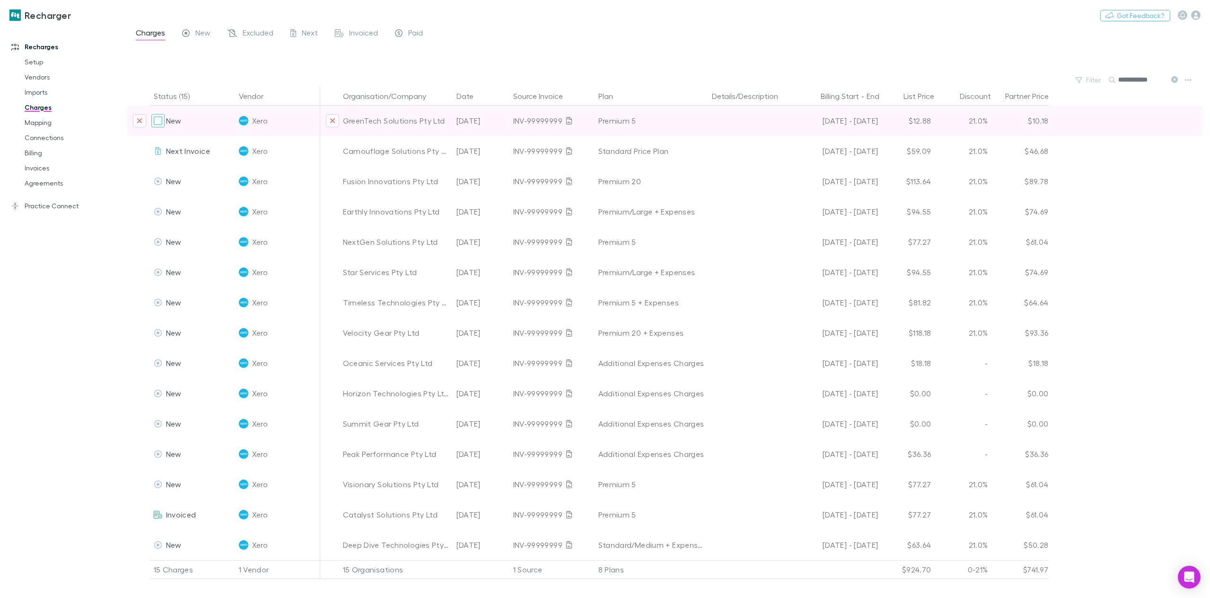 Image resolution: width=1210 pixels, height=598 pixels. Describe the element at coordinates (552, 569) in the screenshot. I see `div: 1 Source` at that location.